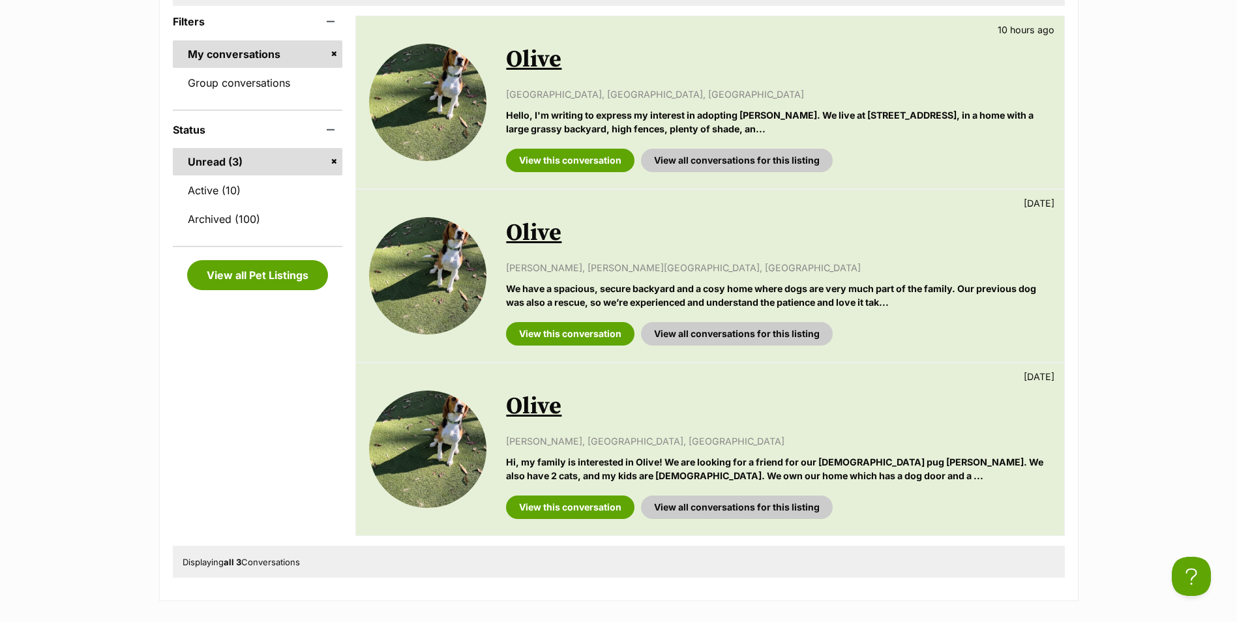 Image resolution: width=1237 pixels, height=622 pixels. What do you see at coordinates (778, 295) in the screenshot?
I see `p: We have a spacious, secure backyard and a cosy home where dogs are very much part of the family. ...` at bounding box center [778, 295].